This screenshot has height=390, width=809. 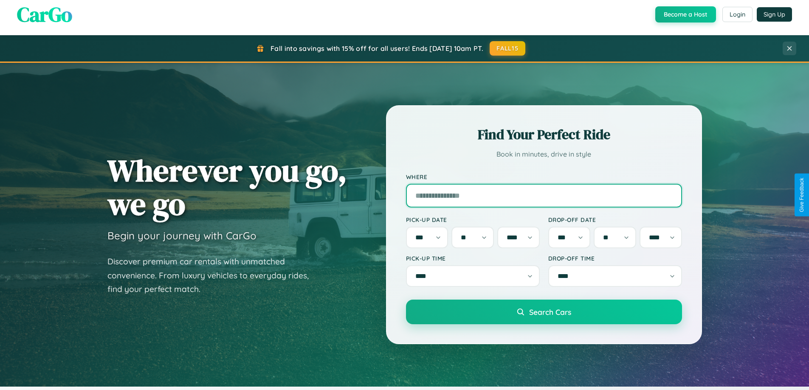 What do you see at coordinates (550, 312) in the screenshot?
I see `span: Search Cars` at bounding box center [550, 312].